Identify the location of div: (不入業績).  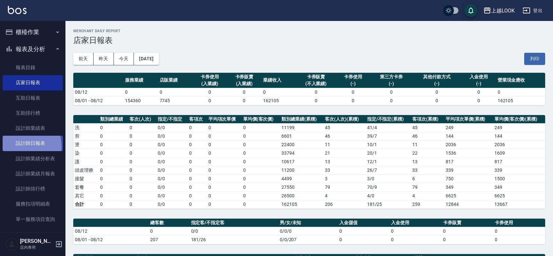
(316, 83).